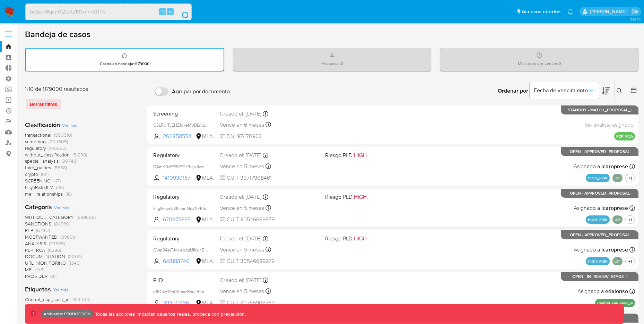 The image size is (644, 324). I want to click on button: search-icon, so click(182, 12).